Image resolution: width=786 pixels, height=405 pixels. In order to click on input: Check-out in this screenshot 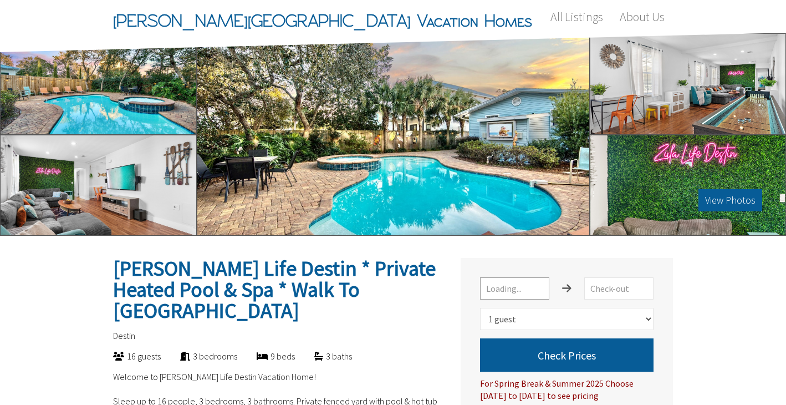, I will do `click(619, 288)`.